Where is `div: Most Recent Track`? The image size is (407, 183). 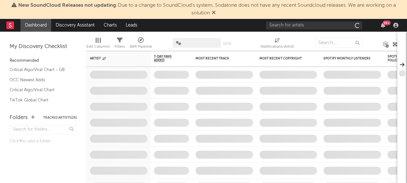 div: Most Recent Track is located at coordinates (219, 58).